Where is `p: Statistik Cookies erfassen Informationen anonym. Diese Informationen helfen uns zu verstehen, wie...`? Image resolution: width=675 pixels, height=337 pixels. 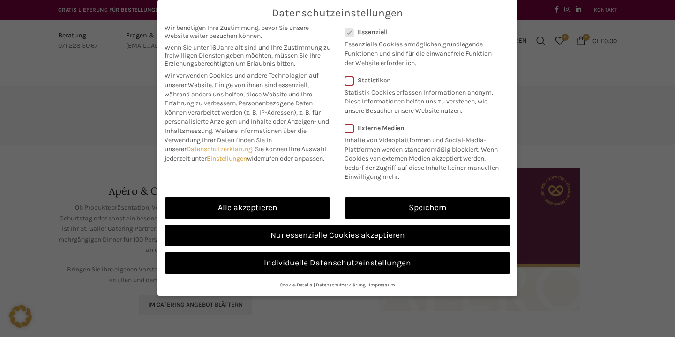 p: Statistik Cookies erfassen Informationen anonym. Diese Informationen helfen uns zu verstehen, wie... is located at coordinates (421, 100).